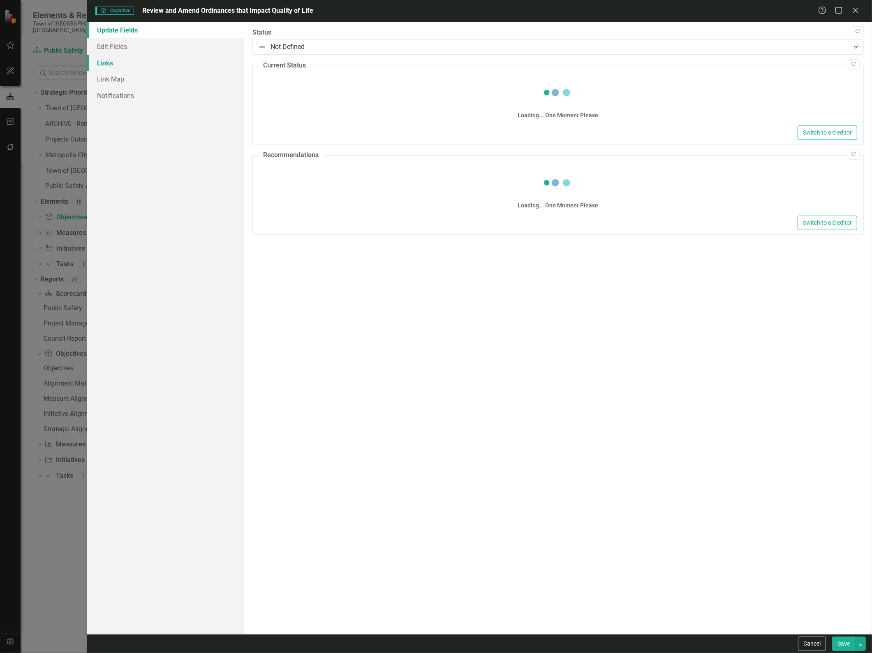  What do you see at coordinates (166, 46) in the screenshot?
I see `a: Edit Fields` at bounding box center [166, 46].